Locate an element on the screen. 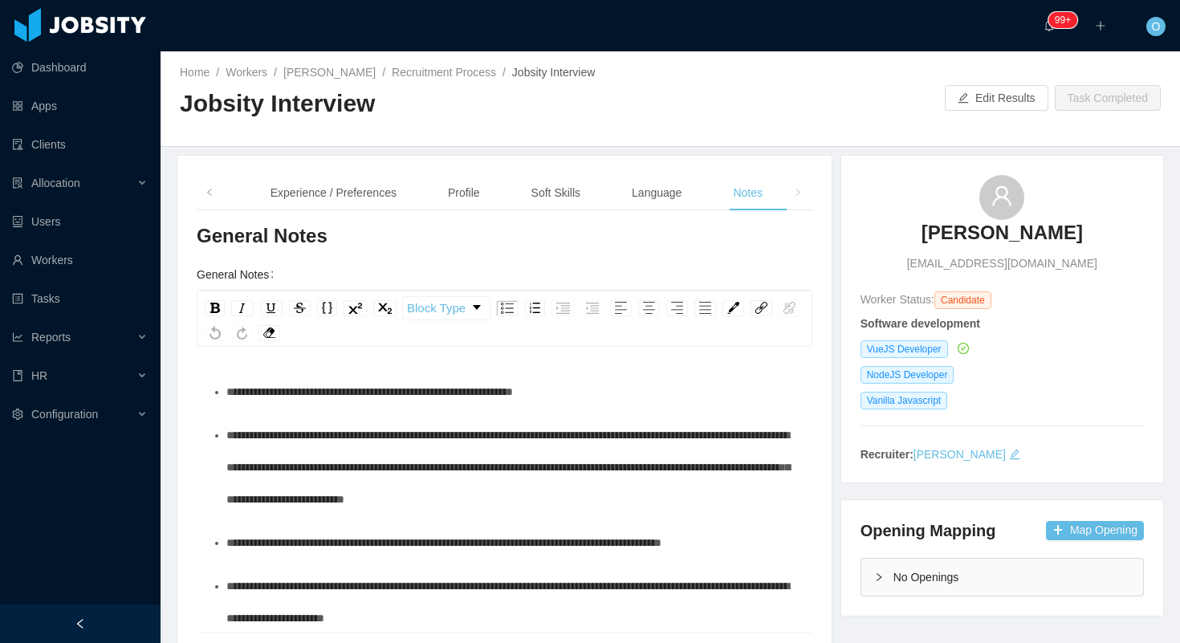 The image size is (1180, 643). a: icon: pie-chartDashboard is located at coordinates (79, 67).